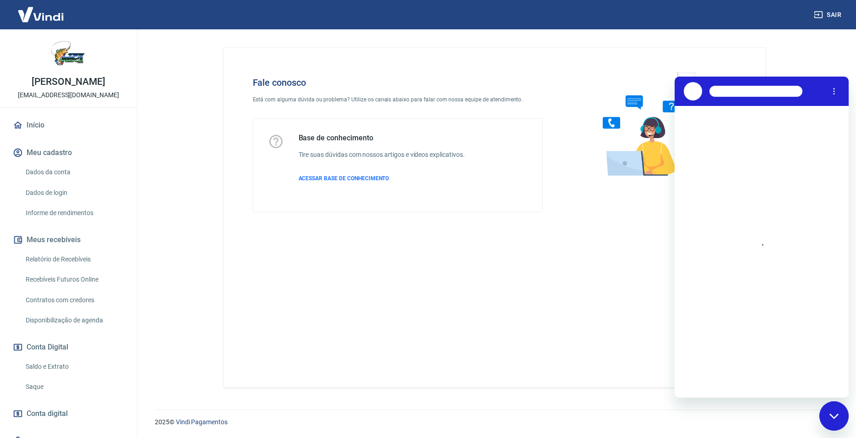 The height and width of the screenshot is (438, 856). What do you see at coordinates (74, 213) in the screenshot?
I see `a: Informe de rendimentos` at bounding box center [74, 213].